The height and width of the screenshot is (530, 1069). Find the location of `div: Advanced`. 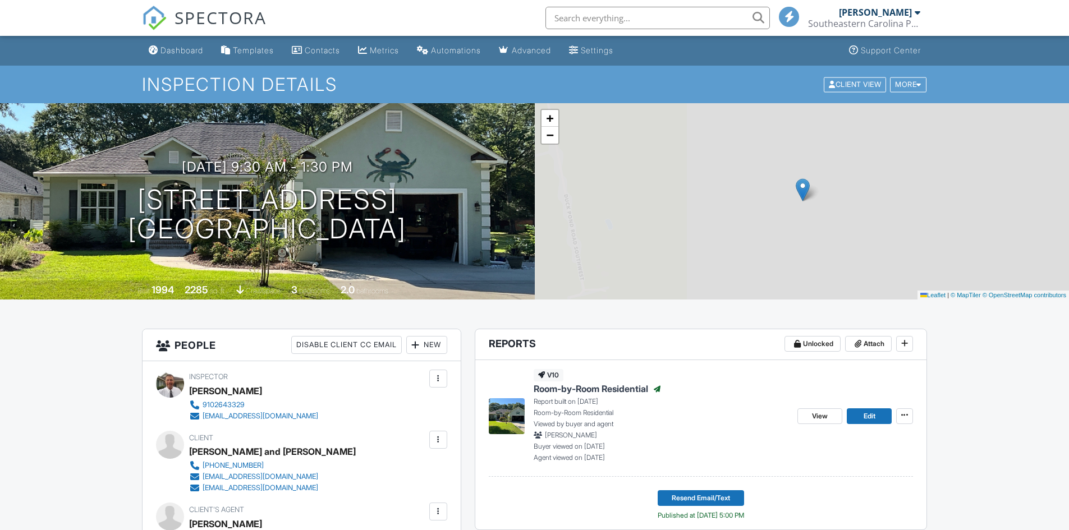

div: Advanced is located at coordinates (531, 50).